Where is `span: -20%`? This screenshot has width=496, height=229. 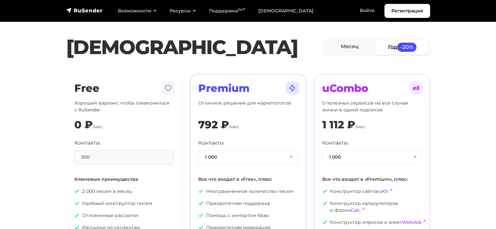 span: -20% is located at coordinates (407, 47).